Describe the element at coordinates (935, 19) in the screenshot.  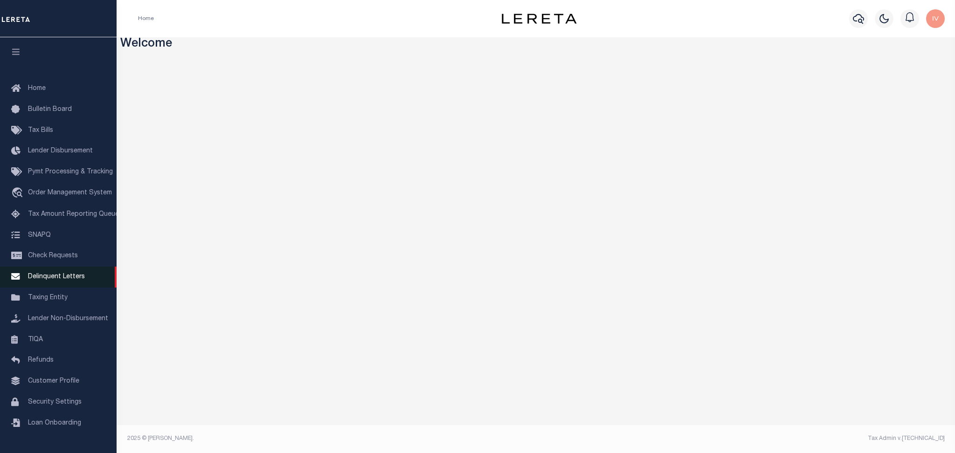
I see `img: svg+xml;base64,PHN2ZyB4bWxucz0iaHR0cDovL3d3dy53My5vcmcvMjAwMC9zdmciIHBvaW50ZXItZXZlbnRzPSJub25lIi...` at that location.